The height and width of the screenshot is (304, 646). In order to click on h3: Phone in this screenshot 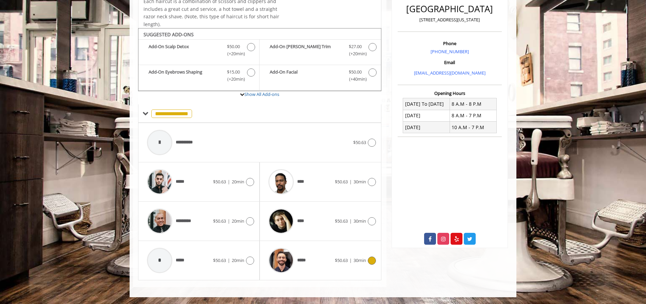, I will do `click(449, 43)`.